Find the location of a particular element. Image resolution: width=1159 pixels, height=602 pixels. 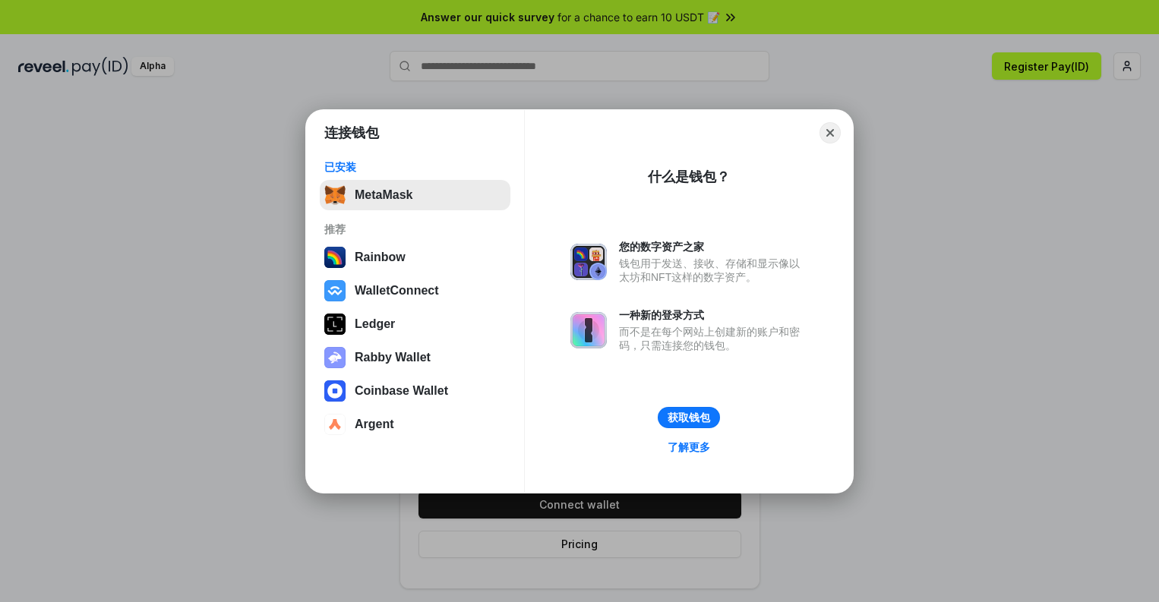

button: Rainbow is located at coordinates (415, 257).